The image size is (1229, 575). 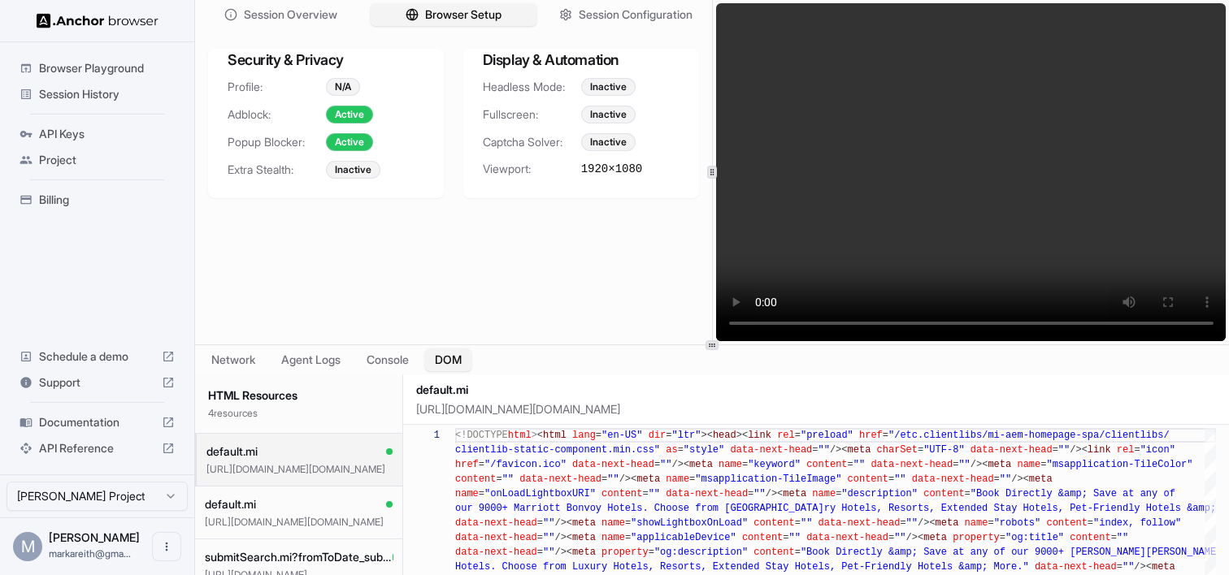 I want to click on span: "UTF-8", so click(x=943, y=450).